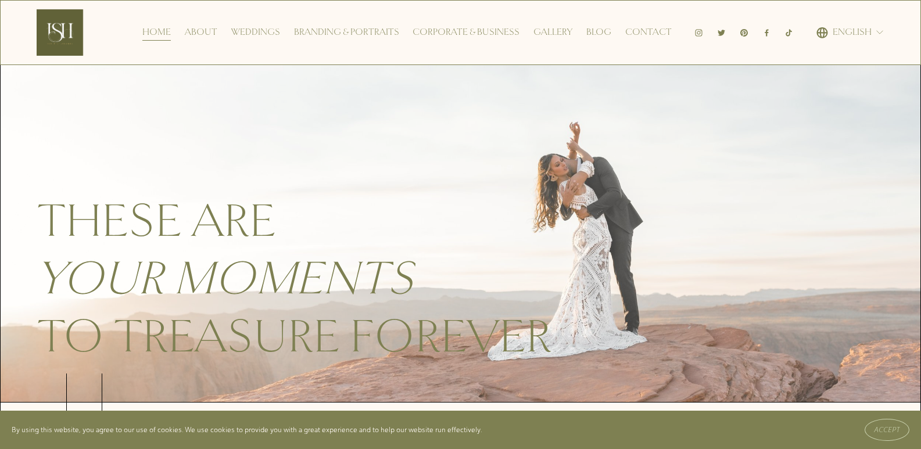  What do you see at coordinates (294, 279) in the screenshot?
I see `span: These are to treasure forever` at bounding box center [294, 279].